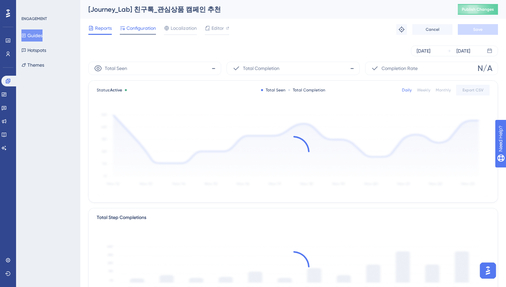  Describe the element at coordinates (478, 29) in the screenshot. I see `span: Save` at that location.